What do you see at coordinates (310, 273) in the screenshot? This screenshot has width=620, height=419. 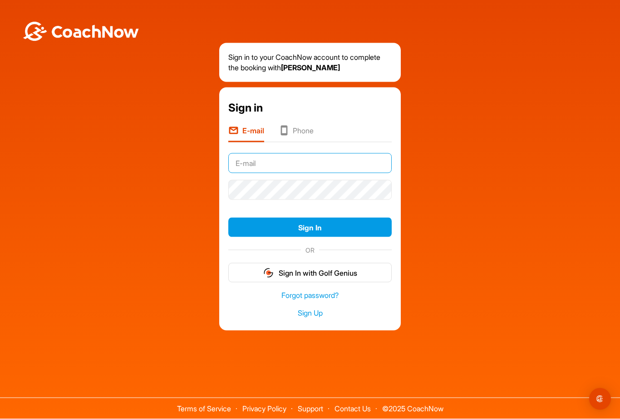 I see `button: Sign In with Golf Genius` at bounding box center [310, 273].